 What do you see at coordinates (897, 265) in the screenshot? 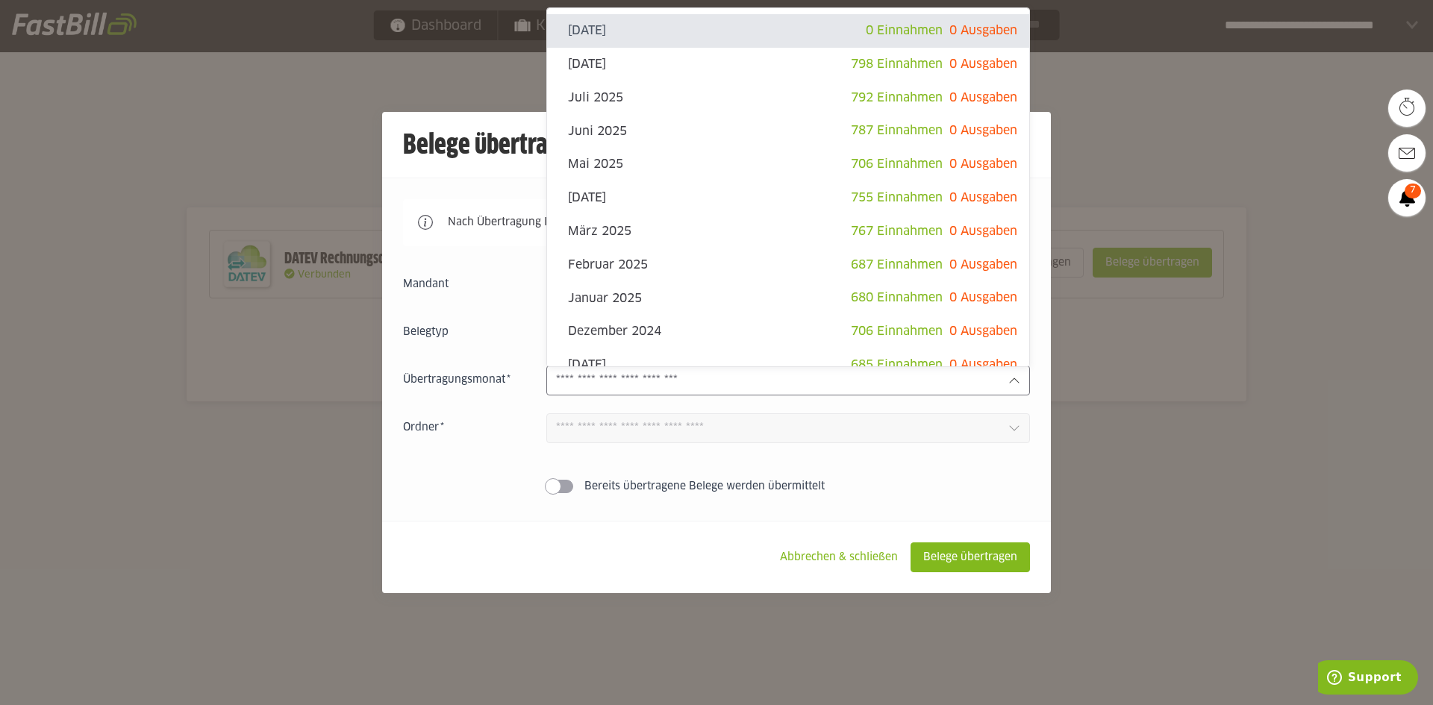
I see `span: 687 Einnahmen` at bounding box center [897, 265].